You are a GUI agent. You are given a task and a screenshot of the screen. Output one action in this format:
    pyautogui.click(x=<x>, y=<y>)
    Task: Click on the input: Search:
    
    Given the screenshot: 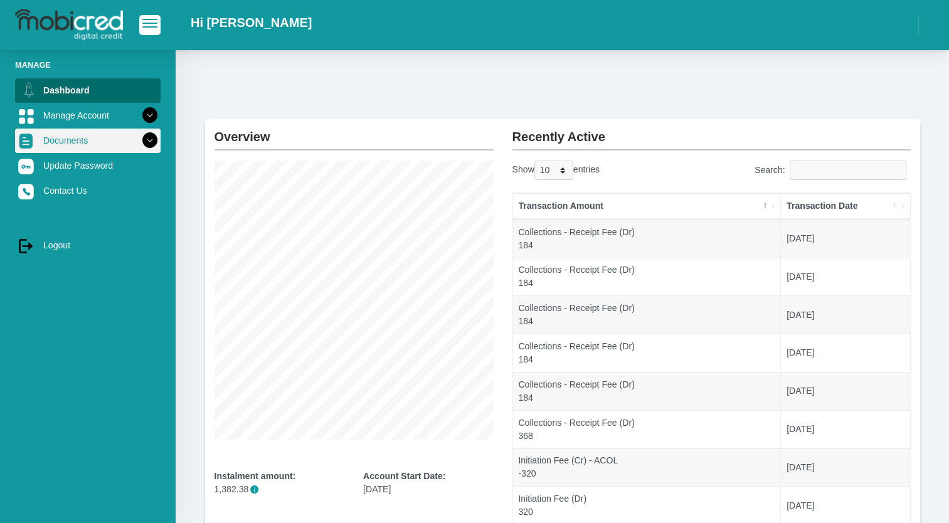 What is the action you would take?
    pyautogui.click(x=848, y=170)
    